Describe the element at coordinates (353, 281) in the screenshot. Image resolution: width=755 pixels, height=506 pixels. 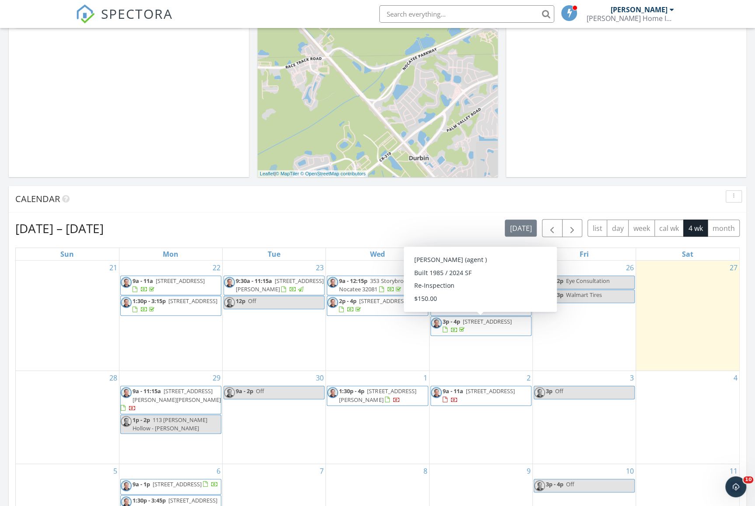
I see `span: 9a - 12:15p` at that location.